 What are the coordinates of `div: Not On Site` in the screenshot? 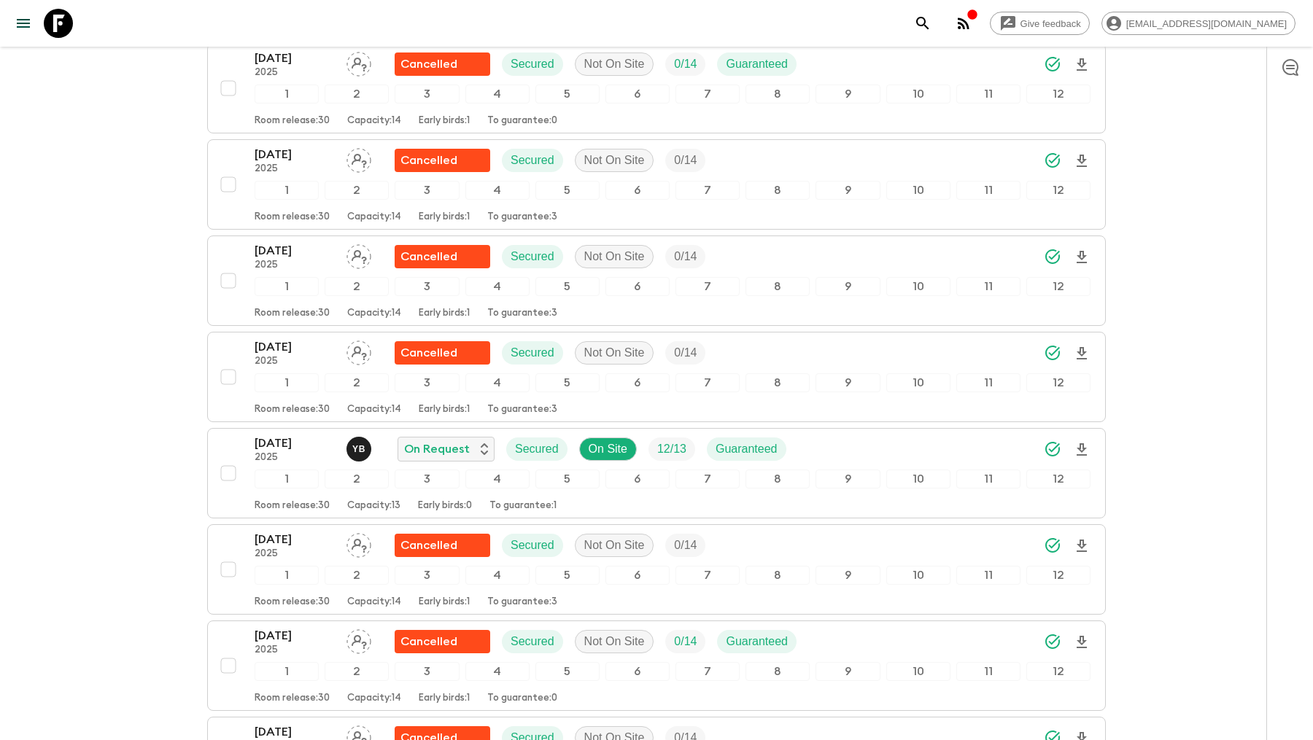 It's located at (614, 353).